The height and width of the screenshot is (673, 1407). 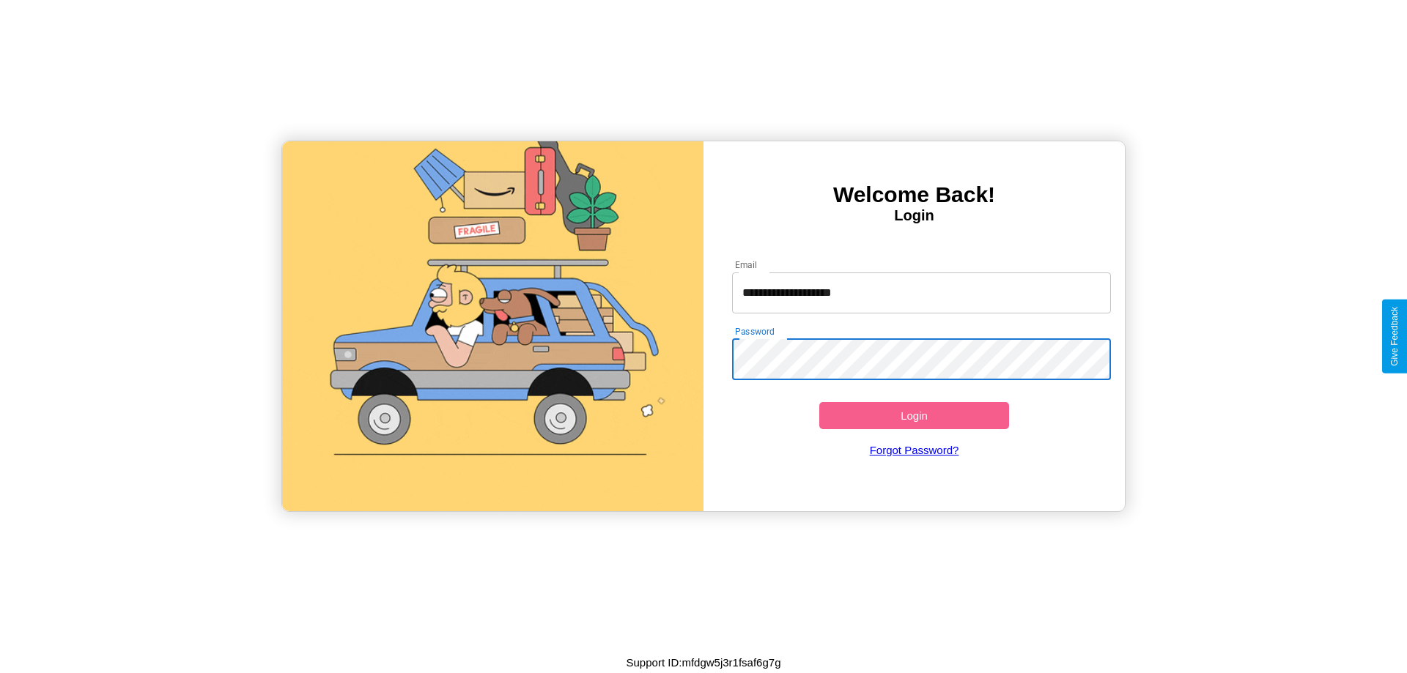 I want to click on label: Email, so click(x=746, y=264).